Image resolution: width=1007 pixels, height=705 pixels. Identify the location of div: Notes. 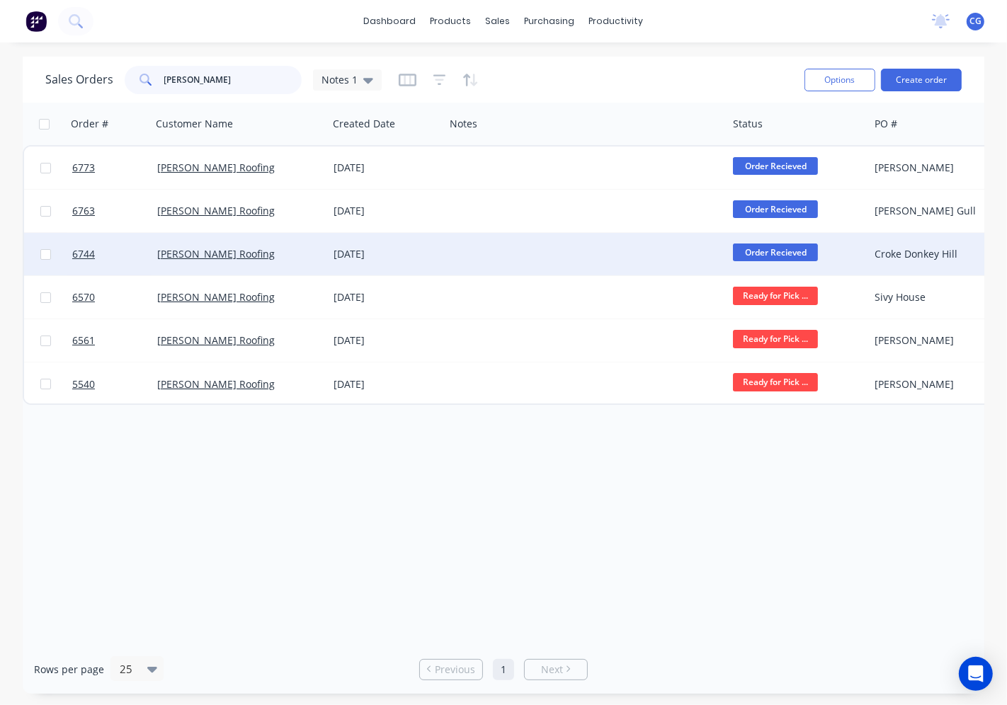
(463, 124).